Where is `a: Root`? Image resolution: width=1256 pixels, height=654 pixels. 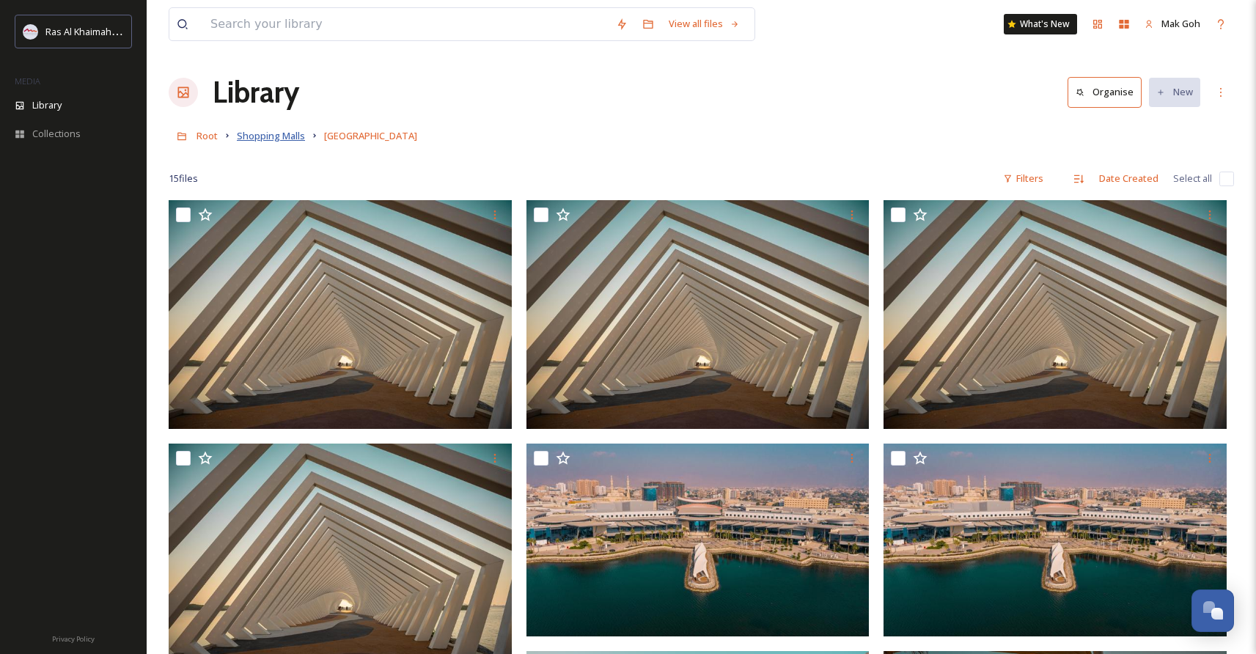 a: Root is located at coordinates (207, 136).